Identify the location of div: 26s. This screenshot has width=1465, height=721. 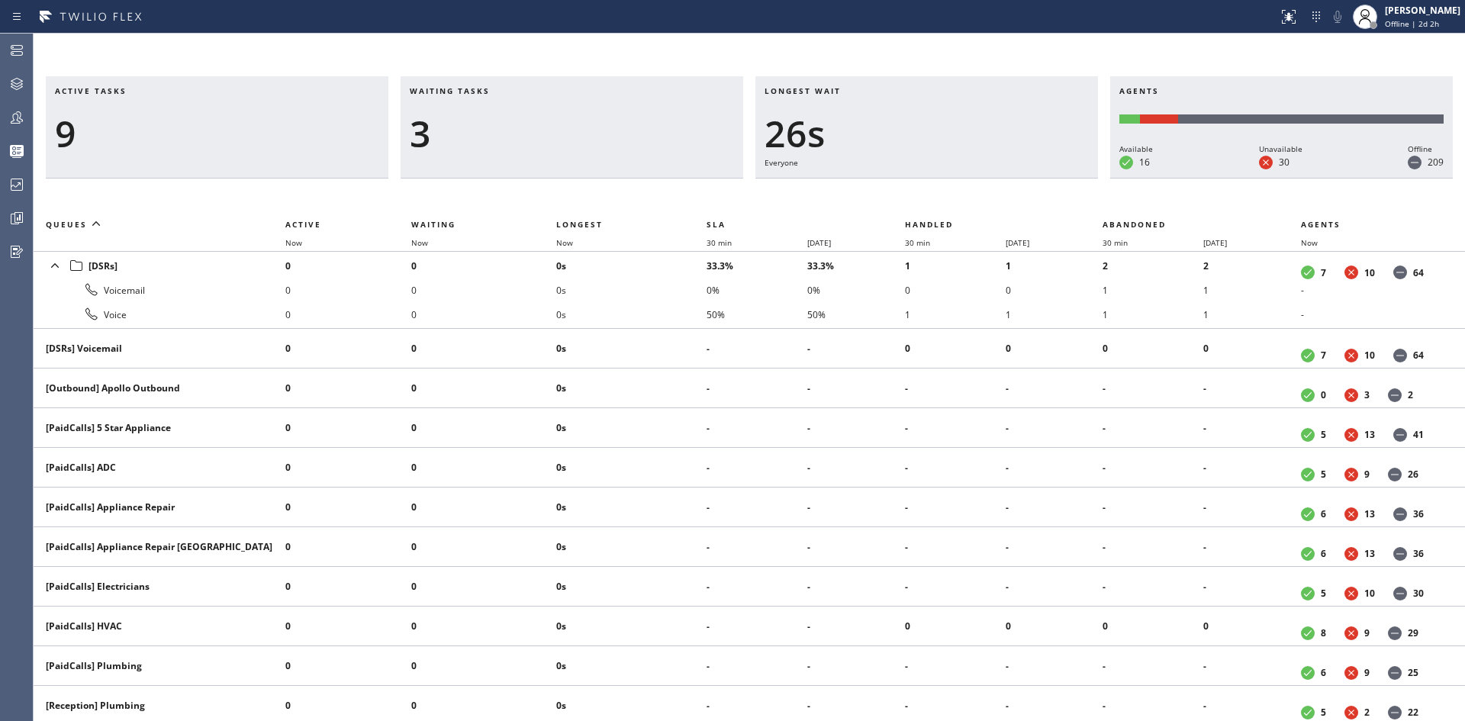
(926, 134).